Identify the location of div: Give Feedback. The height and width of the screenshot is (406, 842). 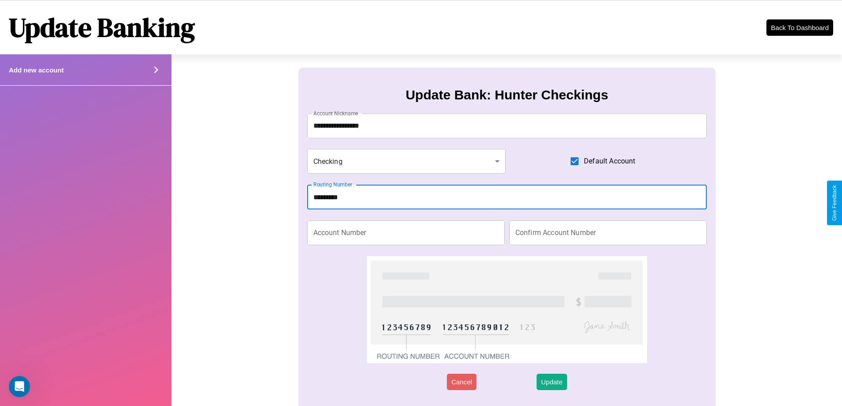
(835, 203).